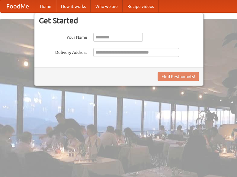 The image size is (237, 177). Describe the element at coordinates (73, 6) in the screenshot. I see `a: How it works` at that location.